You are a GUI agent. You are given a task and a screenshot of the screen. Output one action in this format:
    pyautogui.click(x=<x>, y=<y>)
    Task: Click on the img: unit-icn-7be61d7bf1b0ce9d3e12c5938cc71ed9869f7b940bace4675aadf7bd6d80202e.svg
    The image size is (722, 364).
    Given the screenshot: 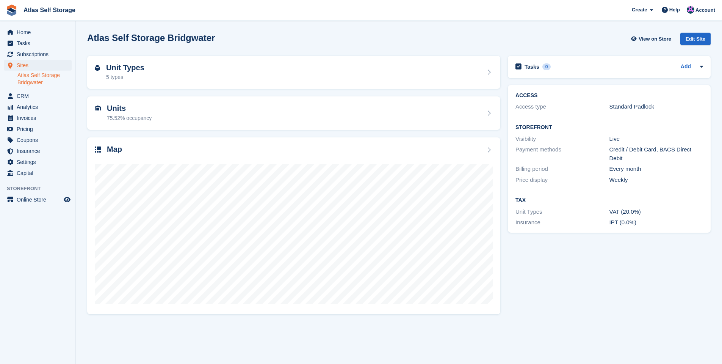 What is the action you would take?
    pyautogui.click(x=98, y=108)
    